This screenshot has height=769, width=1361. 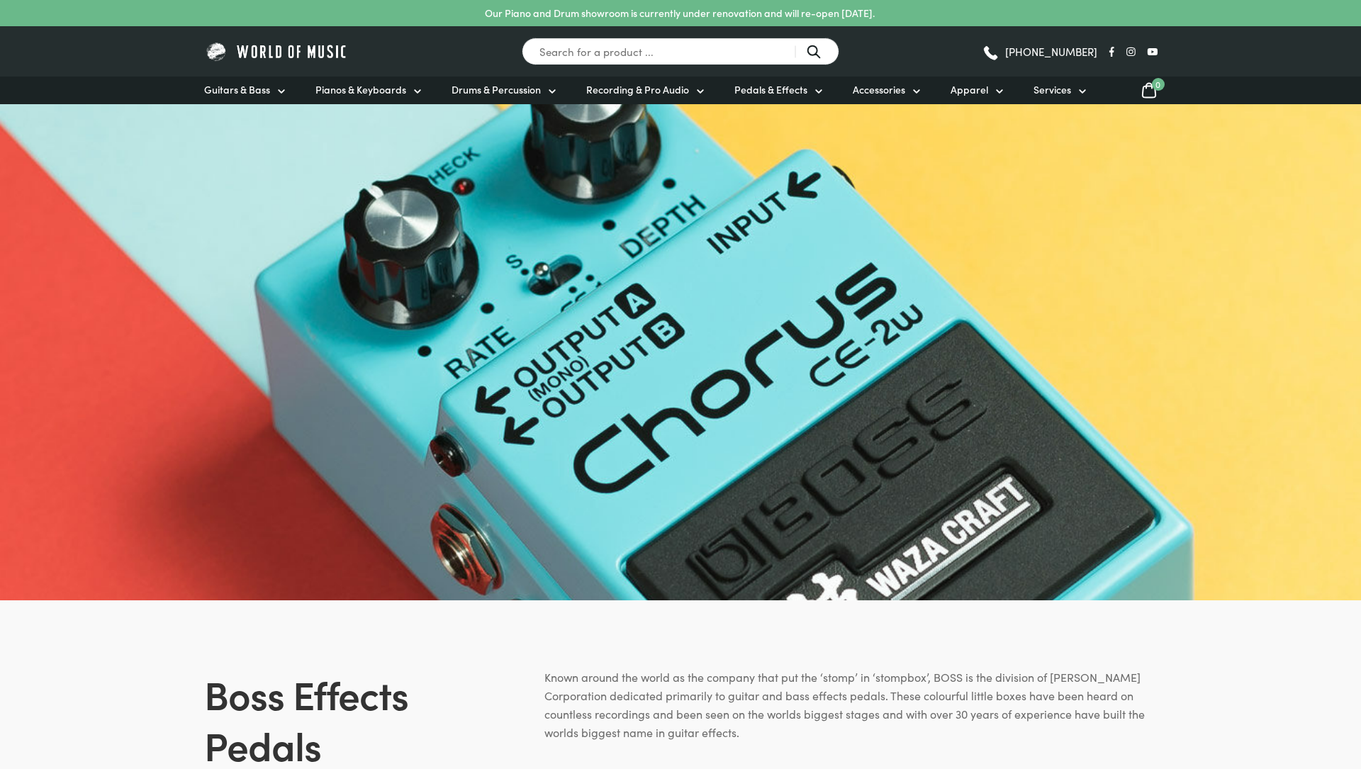 I want to click on span: Drums & Percussion, so click(x=496, y=89).